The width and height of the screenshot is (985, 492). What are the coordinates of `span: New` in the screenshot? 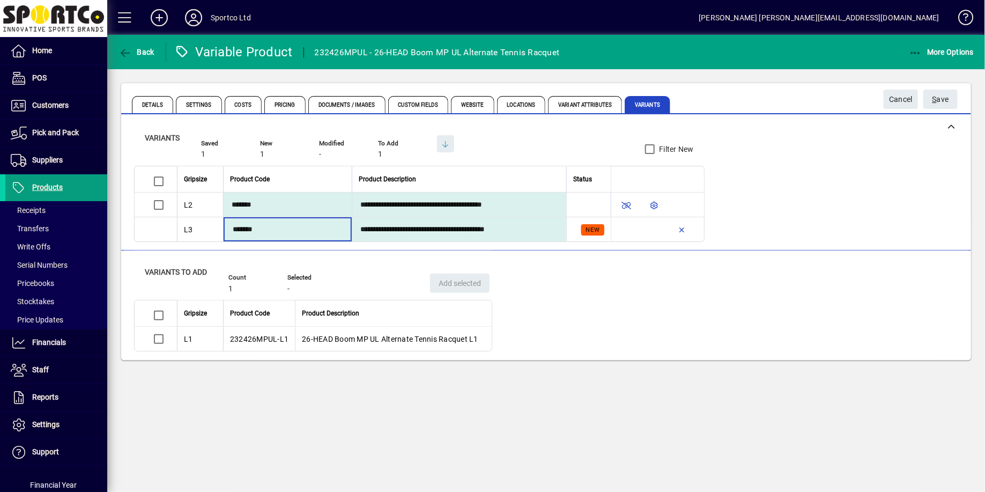 It's located at (281, 143).